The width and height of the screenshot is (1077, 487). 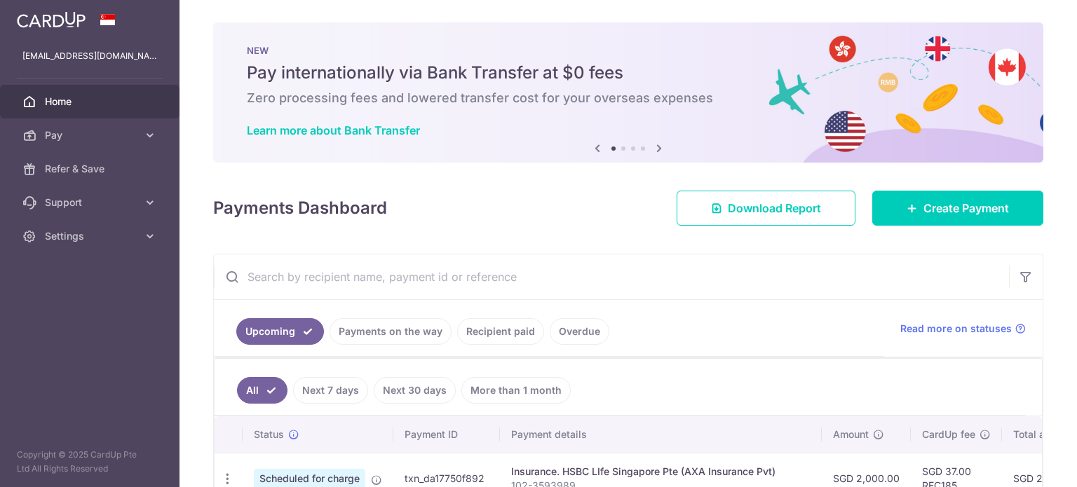 I want to click on a: Payments on the way, so click(x=391, y=332).